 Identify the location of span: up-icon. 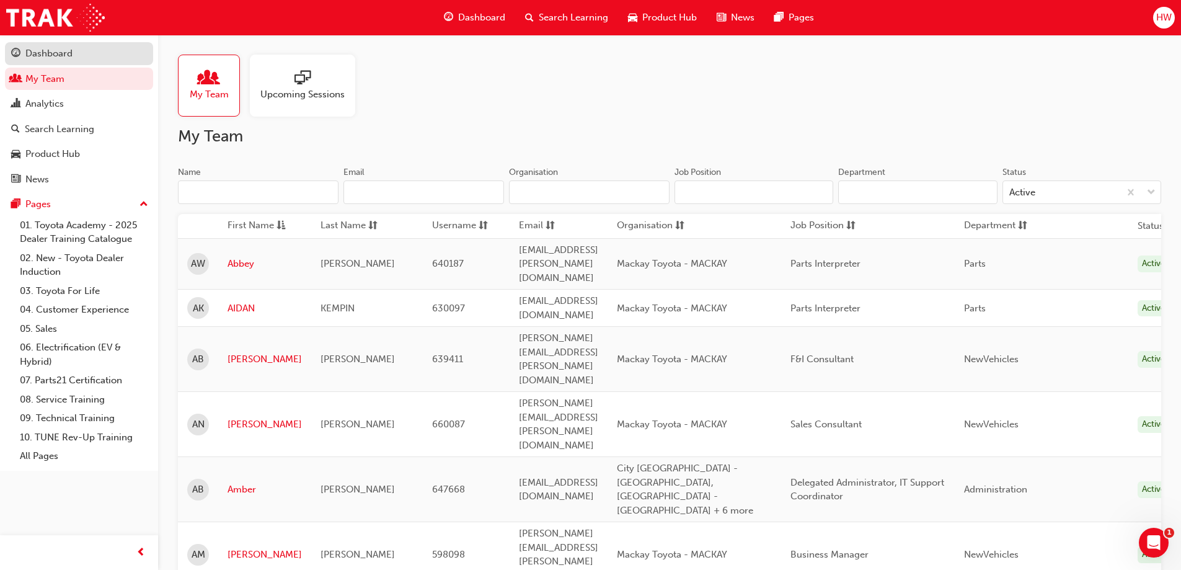
(144, 205).